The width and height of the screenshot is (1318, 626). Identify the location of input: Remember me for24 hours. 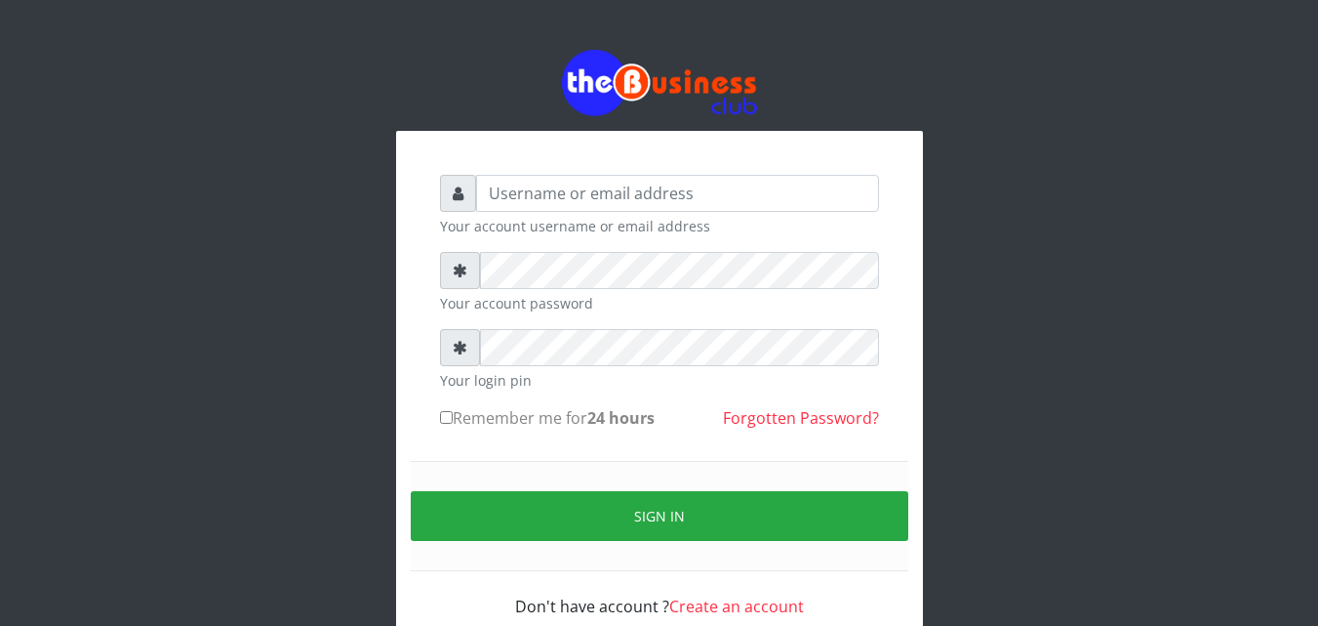
(446, 417).